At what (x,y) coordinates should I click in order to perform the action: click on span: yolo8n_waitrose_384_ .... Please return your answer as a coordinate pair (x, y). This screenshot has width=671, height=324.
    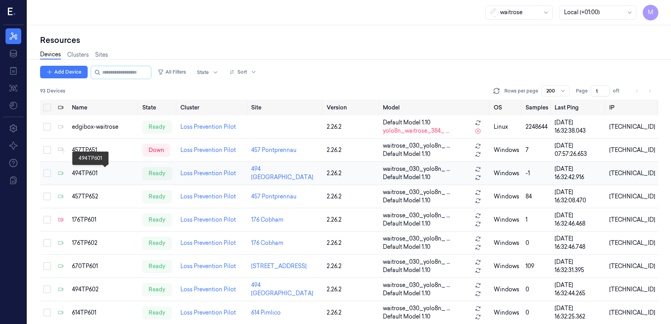
    Looking at the image, I should click on (416, 131).